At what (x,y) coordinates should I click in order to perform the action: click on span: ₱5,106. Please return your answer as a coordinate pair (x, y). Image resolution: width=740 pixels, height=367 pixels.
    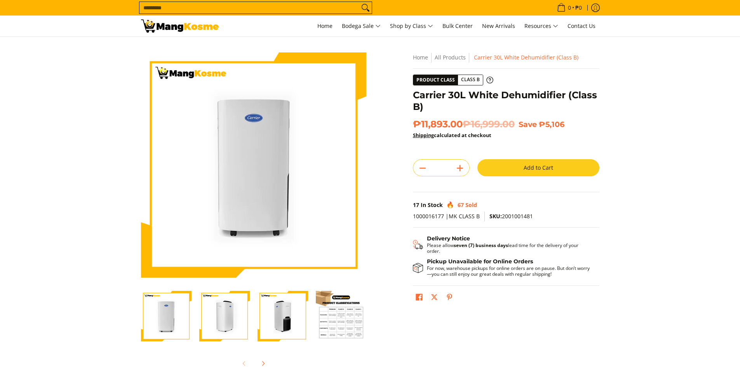
    Looking at the image, I should click on (552, 124).